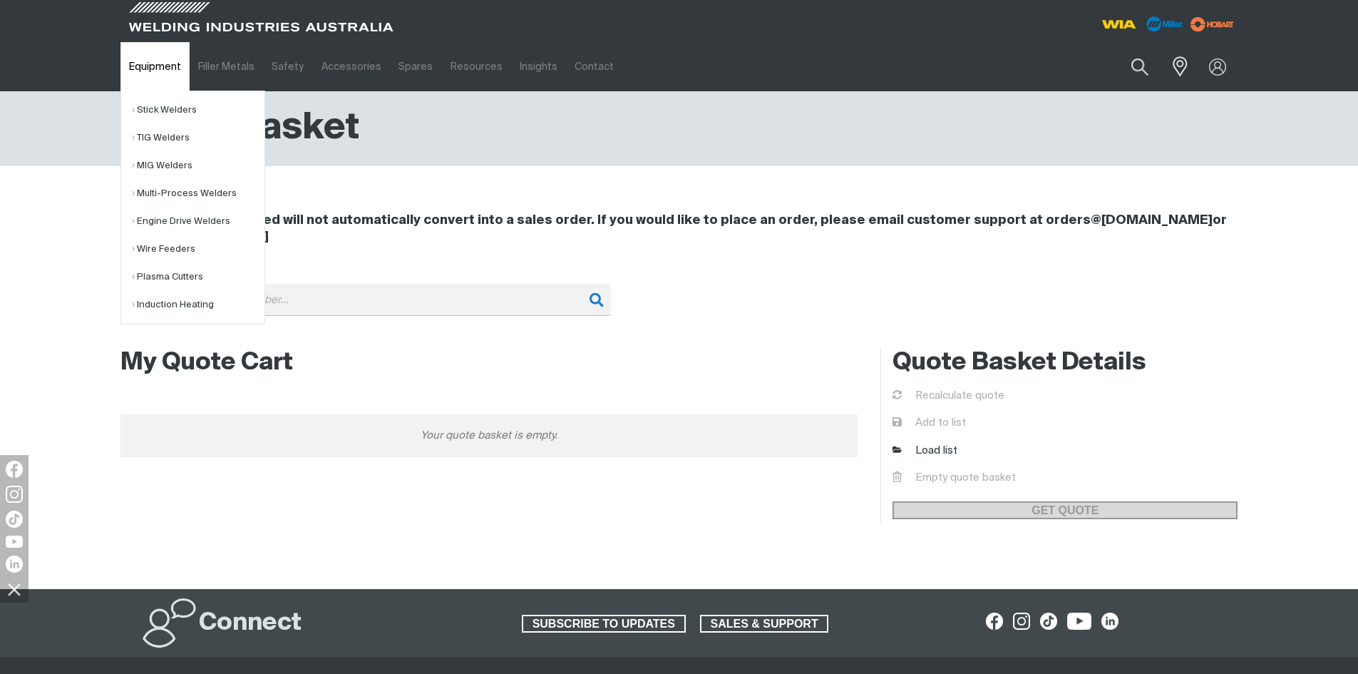  What do you see at coordinates (14, 564) in the screenshot?
I see `img: LinkedIn` at bounding box center [14, 564].